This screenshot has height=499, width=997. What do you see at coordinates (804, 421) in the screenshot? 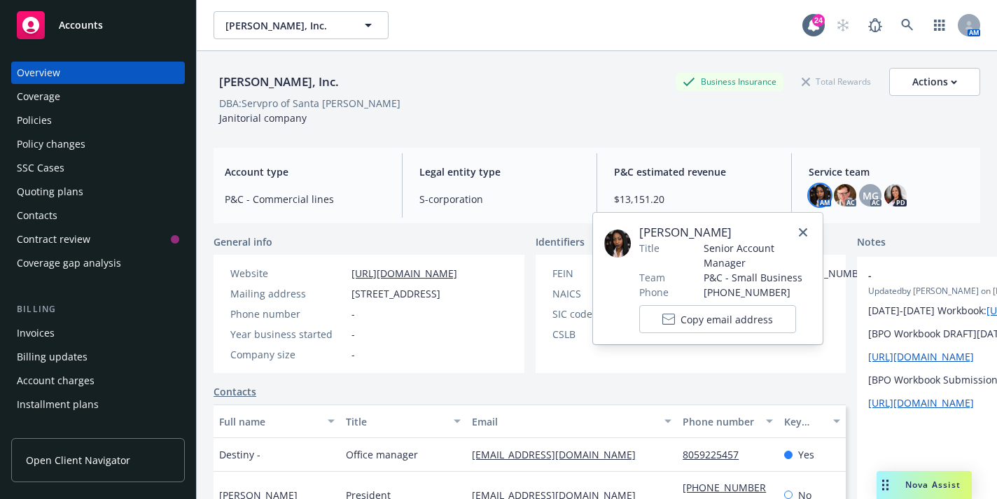
I see `div: Key contact` at bounding box center [804, 421].